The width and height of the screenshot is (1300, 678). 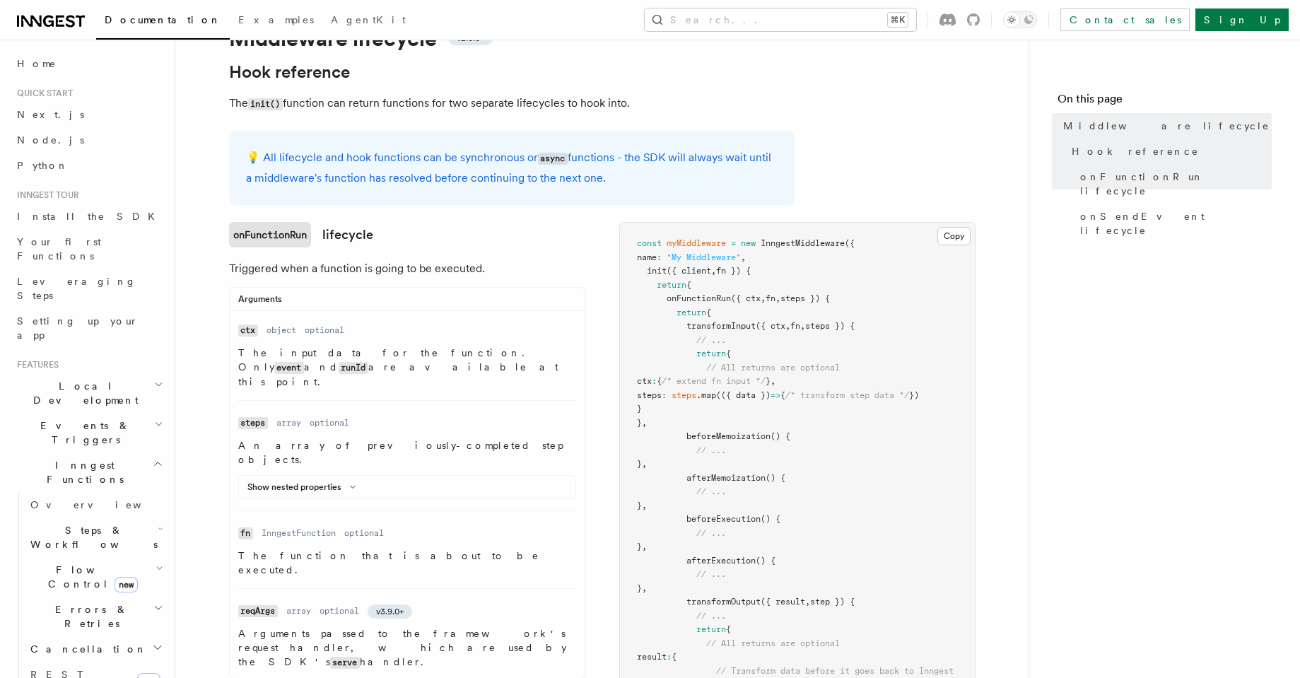 What do you see at coordinates (88, 393) in the screenshot?
I see `button: Local Development` at bounding box center [88, 393].